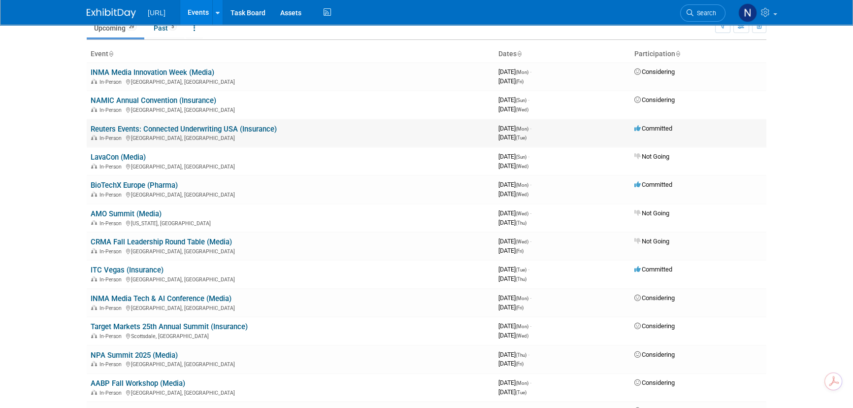 The width and height of the screenshot is (853, 408). What do you see at coordinates (562, 54) in the screenshot?
I see `th: Dates` at bounding box center [562, 54].